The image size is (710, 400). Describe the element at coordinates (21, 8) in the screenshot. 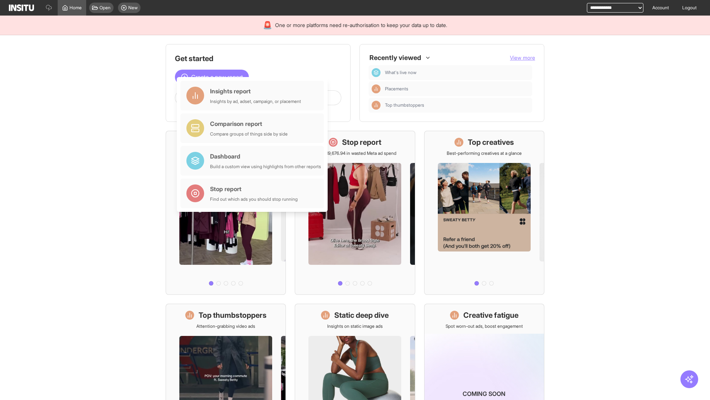

I see `img: Logo` at that location.